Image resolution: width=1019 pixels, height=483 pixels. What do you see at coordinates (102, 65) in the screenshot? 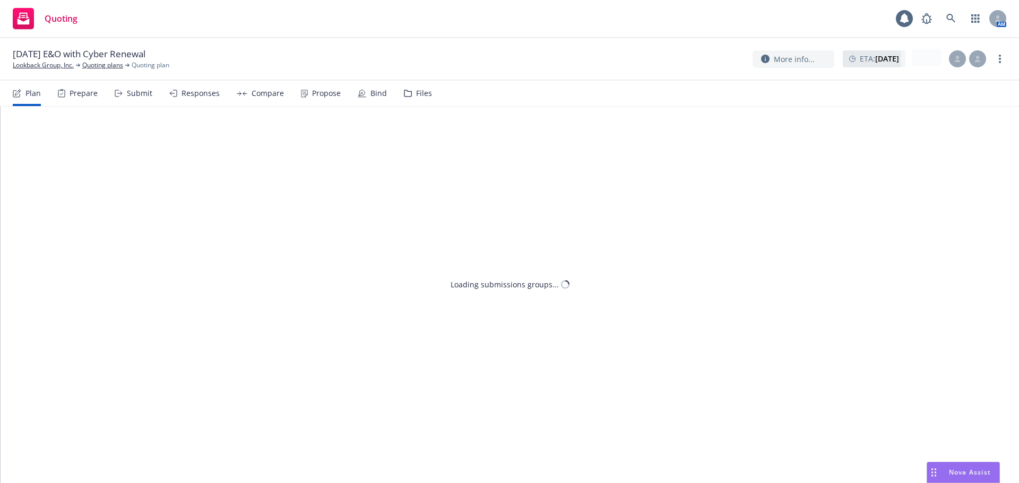
I see `a: Quoting plans` at bounding box center [102, 65].